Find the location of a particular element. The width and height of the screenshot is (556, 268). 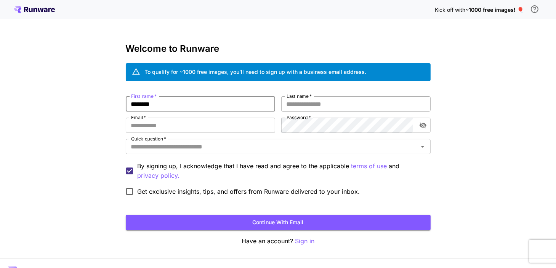

label: Last name is located at coordinates (299, 96).